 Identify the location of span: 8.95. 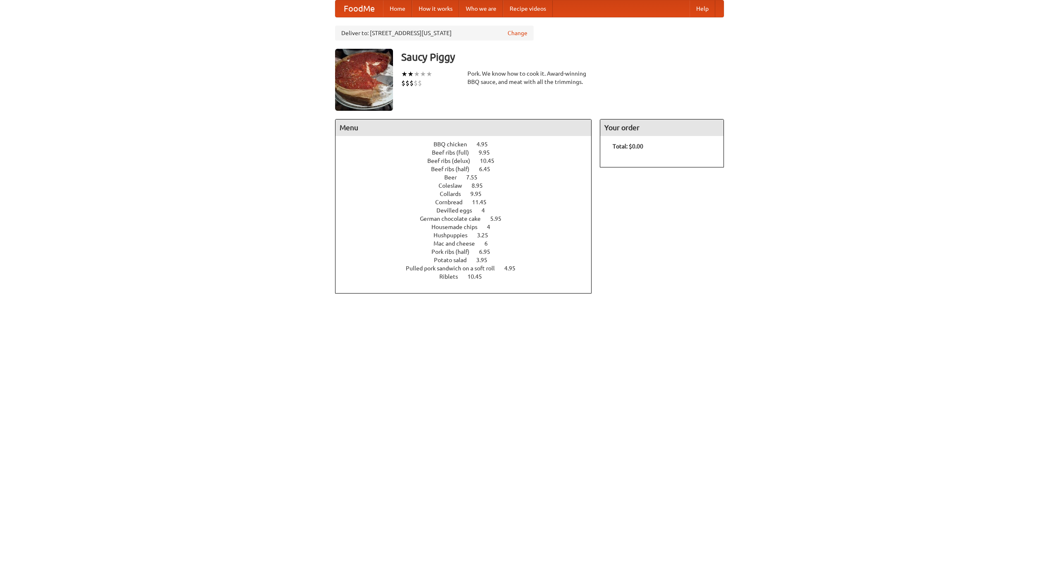
(481, 186).